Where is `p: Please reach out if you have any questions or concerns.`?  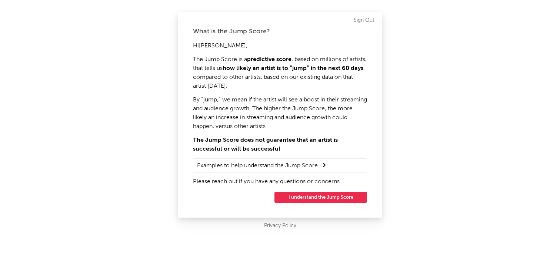 p: Please reach out if you have any questions or concerns. is located at coordinates (280, 182).